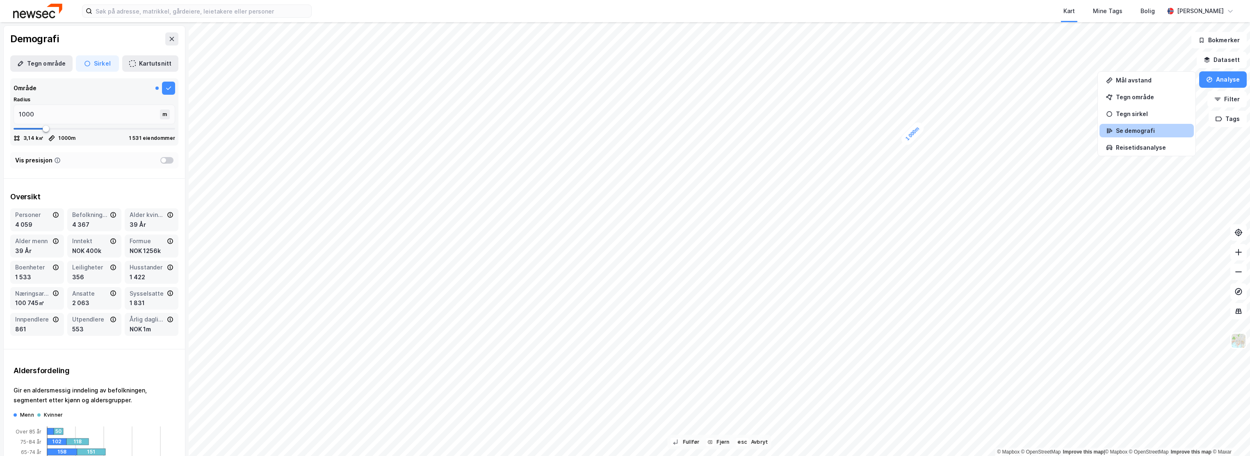 The height and width of the screenshot is (456, 1250). What do you see at coordinates (41, 64) in the screenshot?
I see `button: Tegn område` at bounding box center [41, 64].